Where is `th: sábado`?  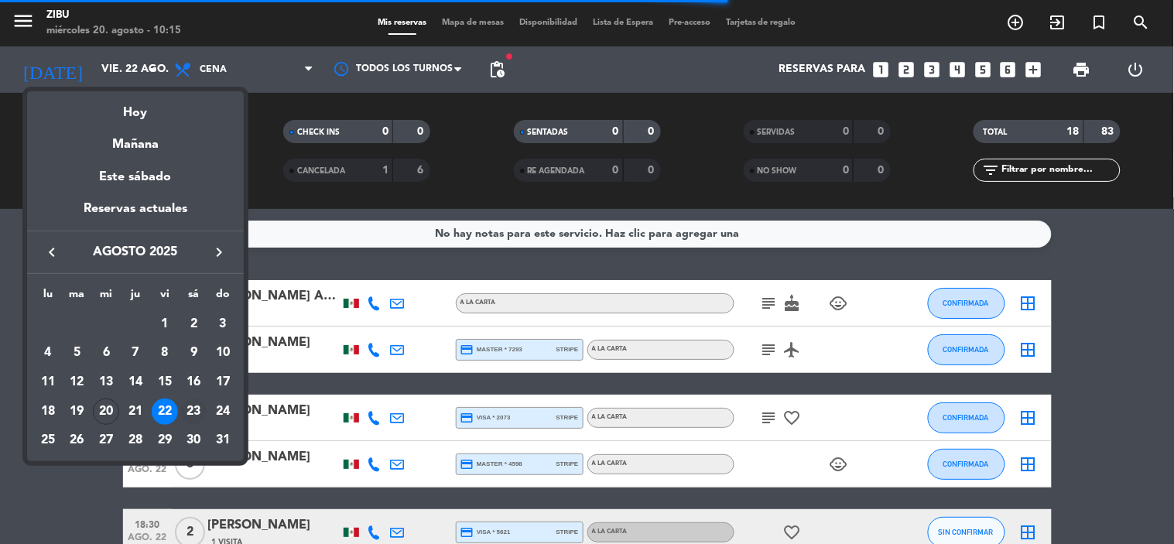
th: sábado is located at coordinates (194, 297).